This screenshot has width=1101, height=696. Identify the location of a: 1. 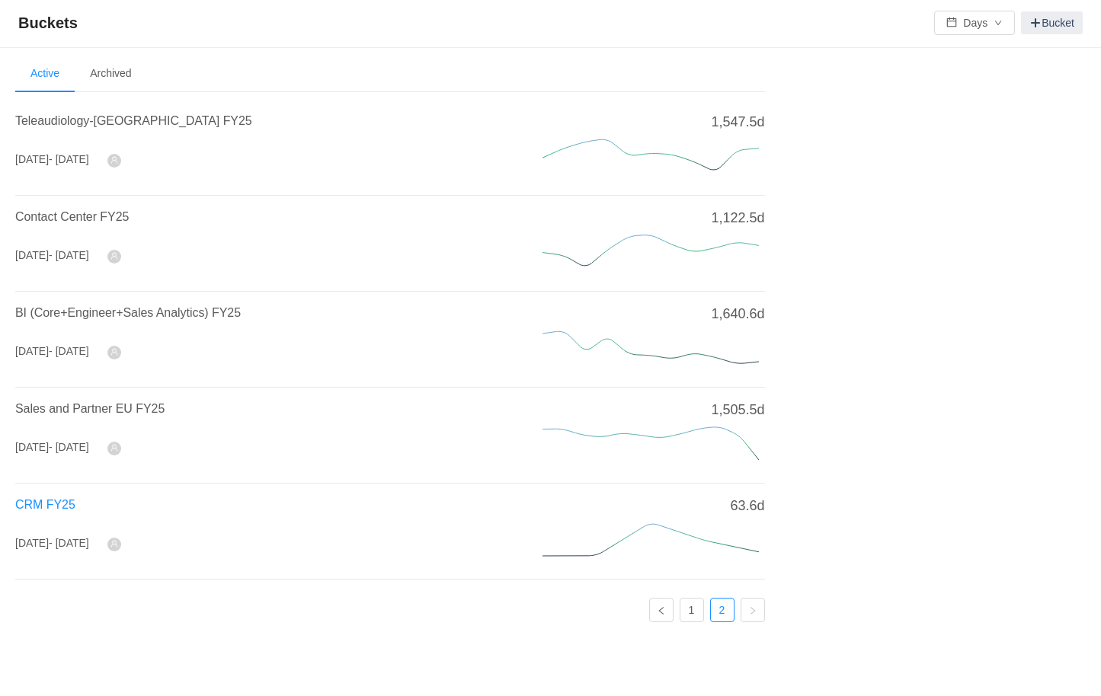
(692, 610).